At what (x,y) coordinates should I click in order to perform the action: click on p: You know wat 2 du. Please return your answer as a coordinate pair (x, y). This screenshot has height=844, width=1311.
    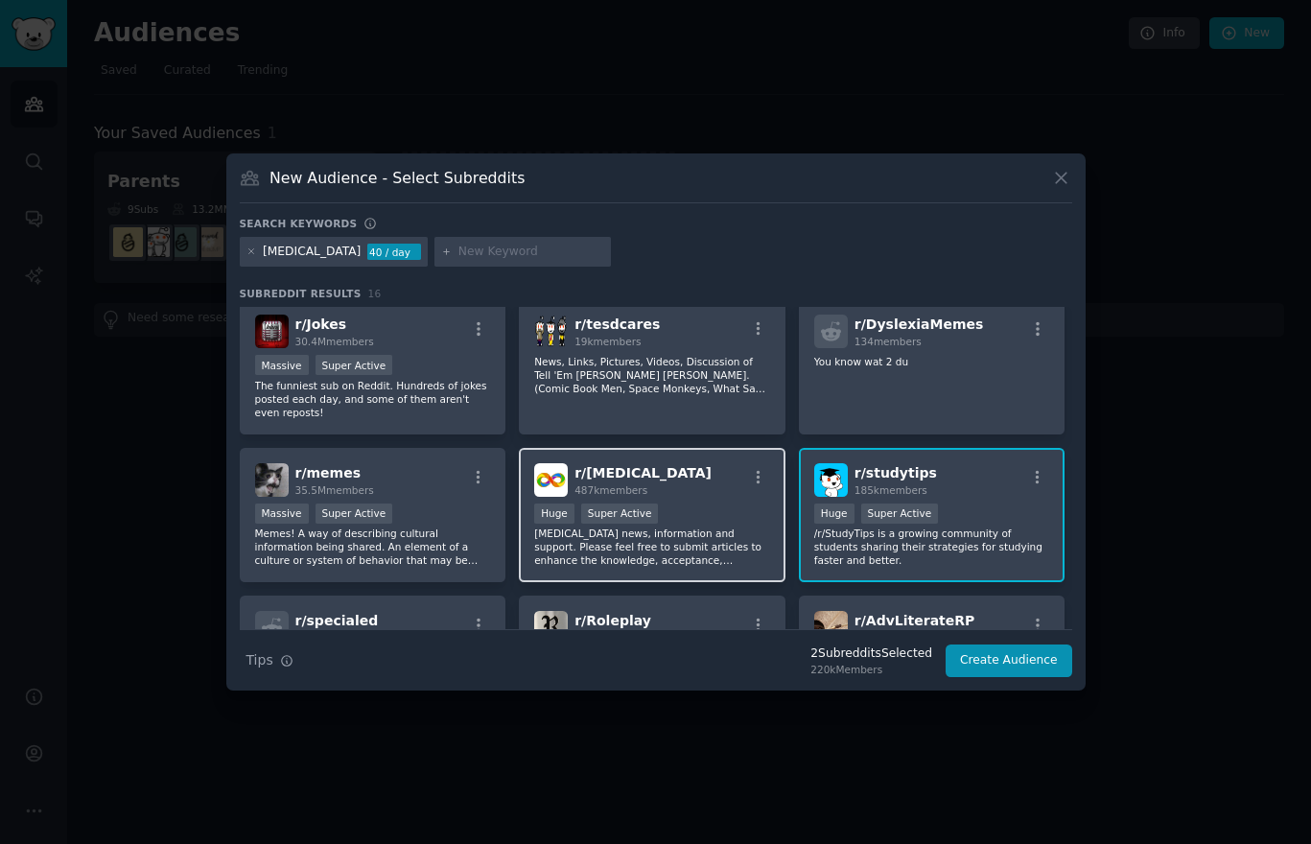
    Looking at the image, I should click on (932, 361).